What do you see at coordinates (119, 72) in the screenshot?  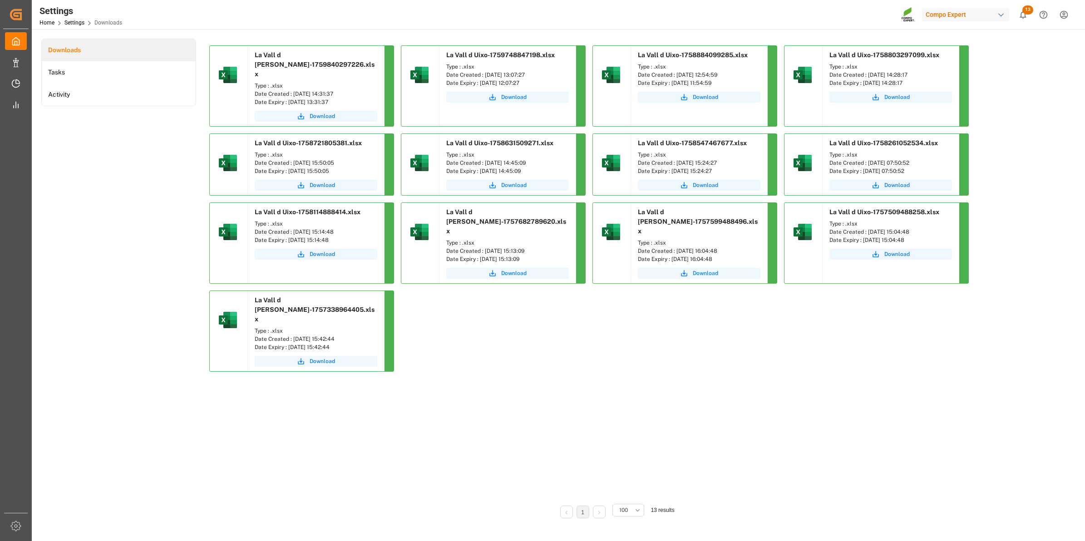 I see `a: Tasks` at bounding box center [119, 72].